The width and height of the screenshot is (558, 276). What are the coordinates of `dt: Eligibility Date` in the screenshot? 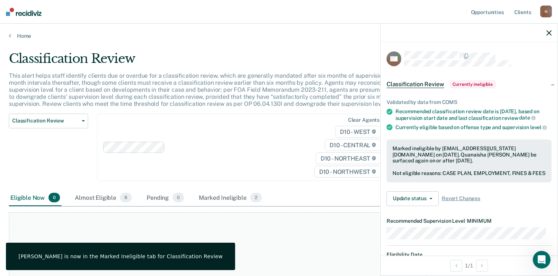 It's located at (469, 255).